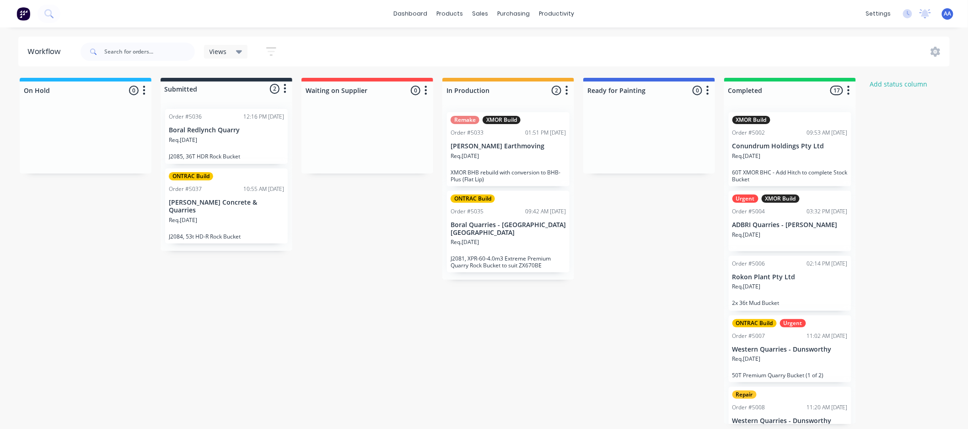  I want to click on button: Add status column, so click(899, 84).